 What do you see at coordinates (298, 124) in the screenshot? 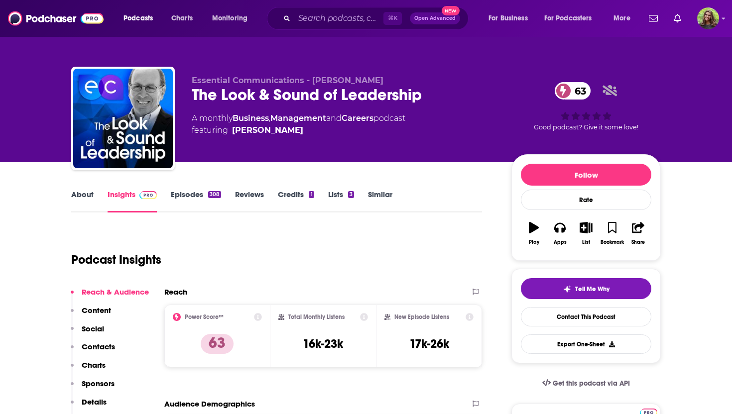
I see `div: A monthly podcast` at bounding box center [298, 124].